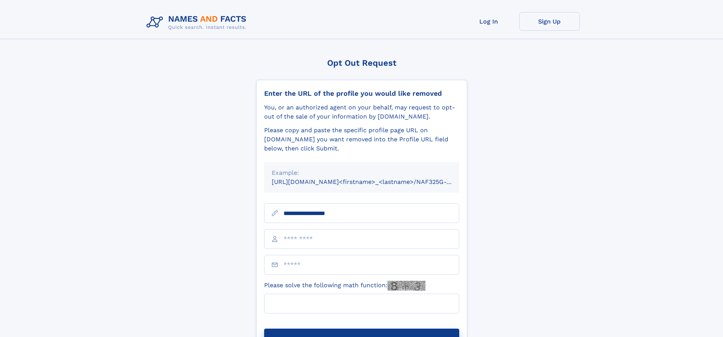 The width and height of the screenshot is (723, 337). Describe the element at coordinates (362, 112) in the screenshot. I see `div: You, or an authorized agent on your behalf, may request to opt-out of the sale of your informatio...` at that location.